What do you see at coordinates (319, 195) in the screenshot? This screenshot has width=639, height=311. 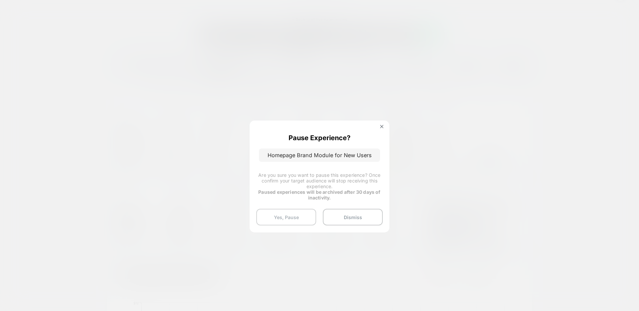 I see `strong: Paused experiences will be archived after 30 days of inactivity.` at bounding box center [319, 195].